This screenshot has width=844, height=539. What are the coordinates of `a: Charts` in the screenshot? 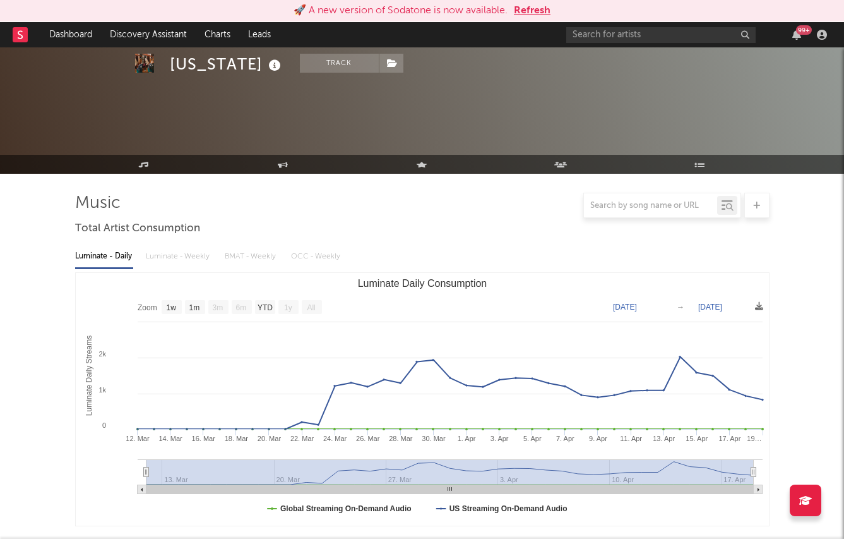 It's located at (217, 35).